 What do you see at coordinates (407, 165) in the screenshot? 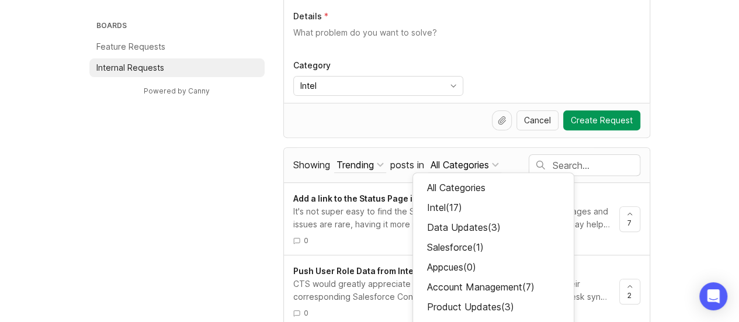
I see `span: posts in` at bounding box center [407, 165].